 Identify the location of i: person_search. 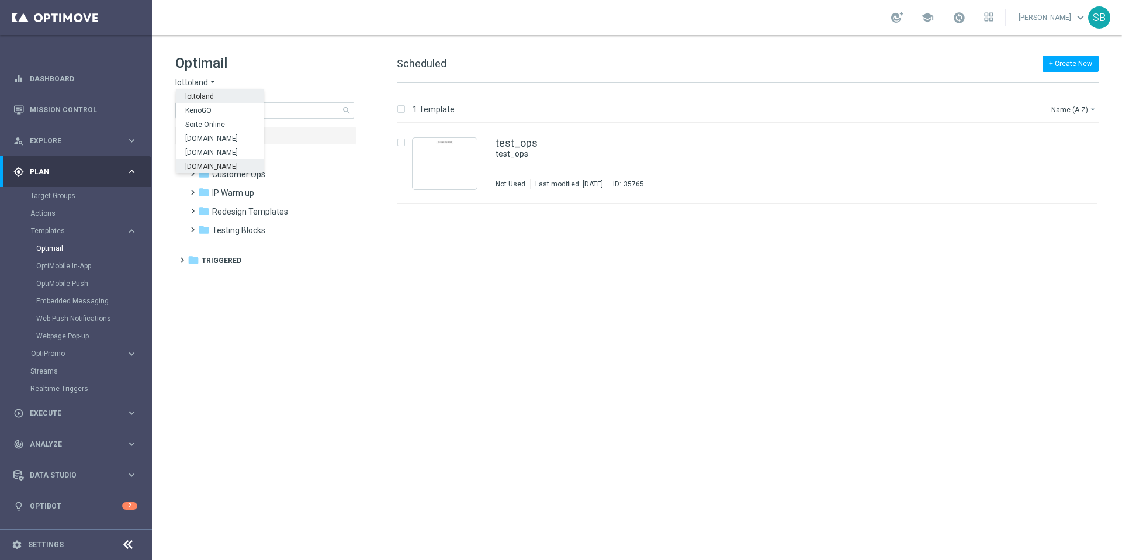
(19, 141).